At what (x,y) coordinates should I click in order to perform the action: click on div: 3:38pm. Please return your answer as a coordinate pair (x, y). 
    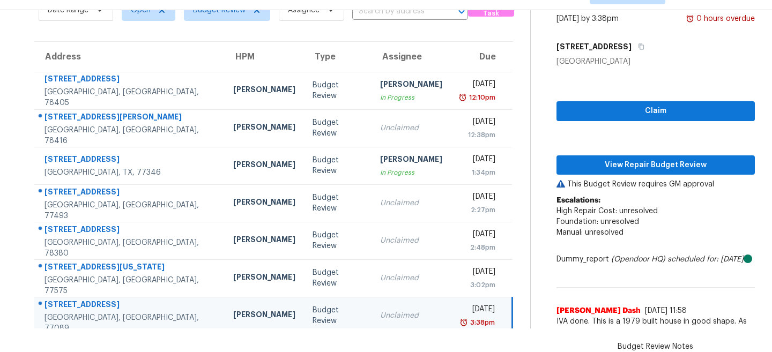
    Looking at the image, I should click on (482, 323).